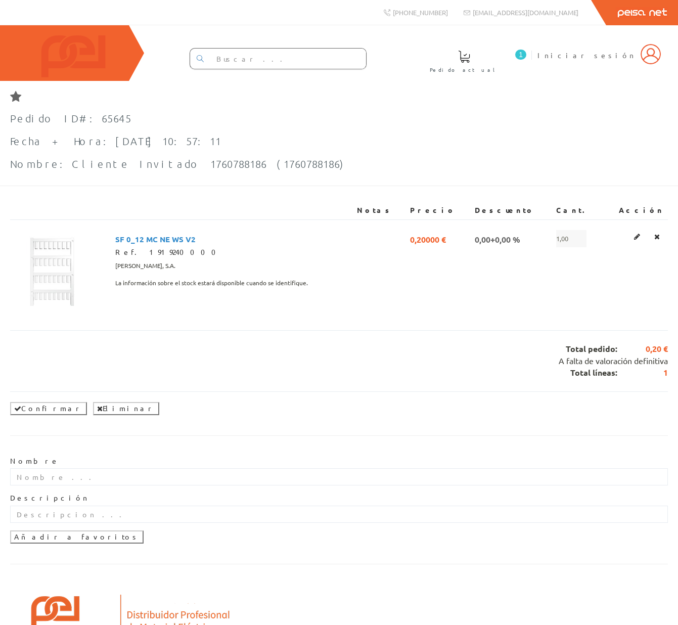  I want to click on label: Nombre, so click(34, 461).